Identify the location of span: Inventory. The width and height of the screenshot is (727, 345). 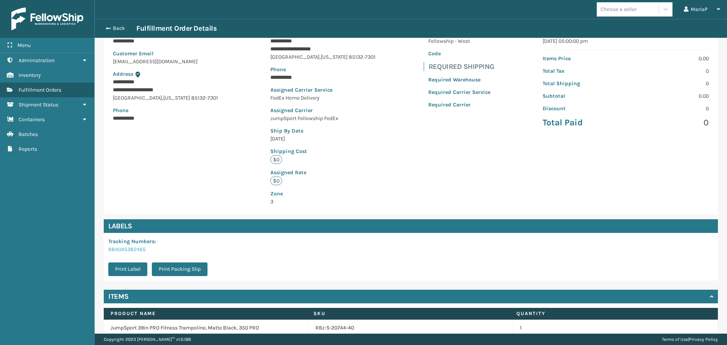
(30, 75).